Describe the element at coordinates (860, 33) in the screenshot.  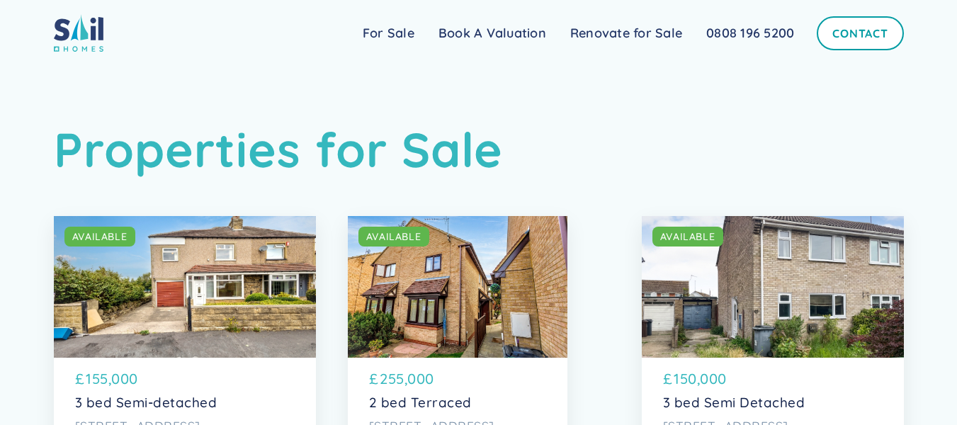
I see `a: Contact` at that location.